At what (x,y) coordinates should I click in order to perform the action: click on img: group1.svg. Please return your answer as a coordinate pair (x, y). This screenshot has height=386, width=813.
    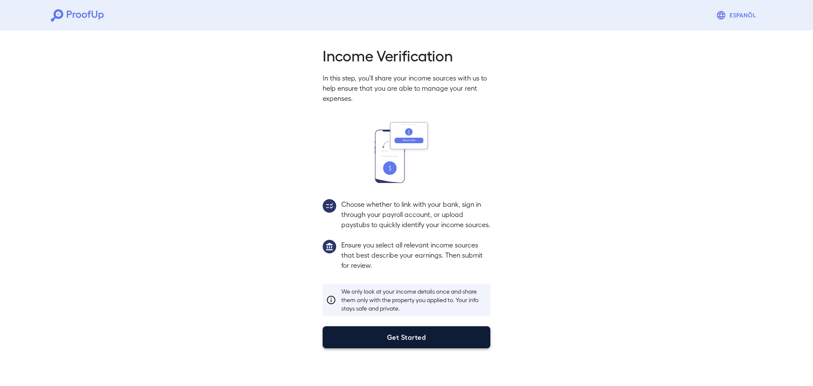
    Looking at the image, I should click on (330, 247).